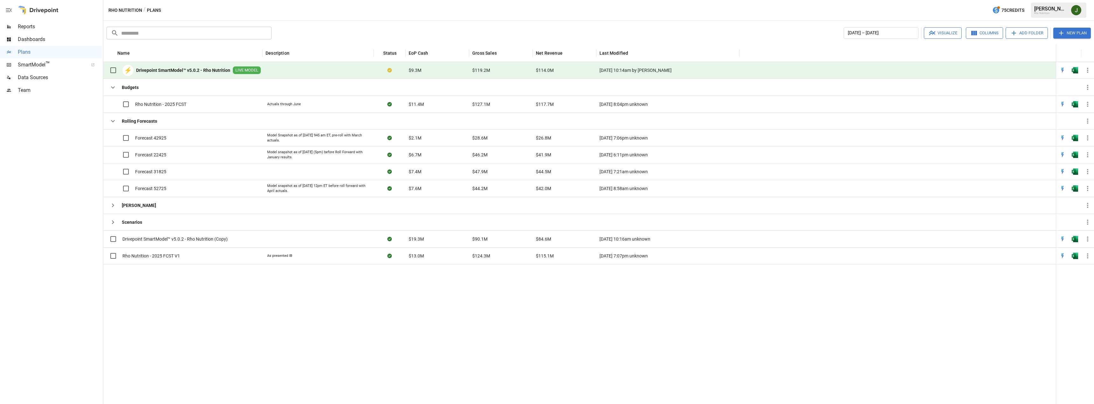  I want to click on button: Rho Nutrition, so click(125, 10).